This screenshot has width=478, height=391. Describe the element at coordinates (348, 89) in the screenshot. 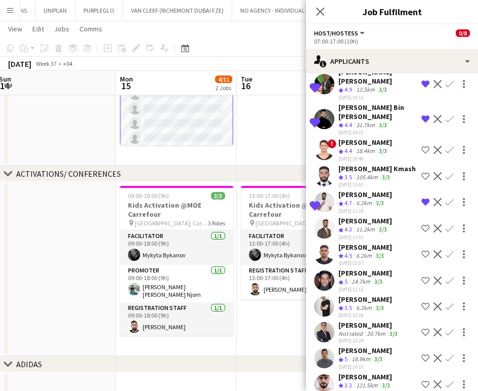

I see `span: 4.9` at that location.